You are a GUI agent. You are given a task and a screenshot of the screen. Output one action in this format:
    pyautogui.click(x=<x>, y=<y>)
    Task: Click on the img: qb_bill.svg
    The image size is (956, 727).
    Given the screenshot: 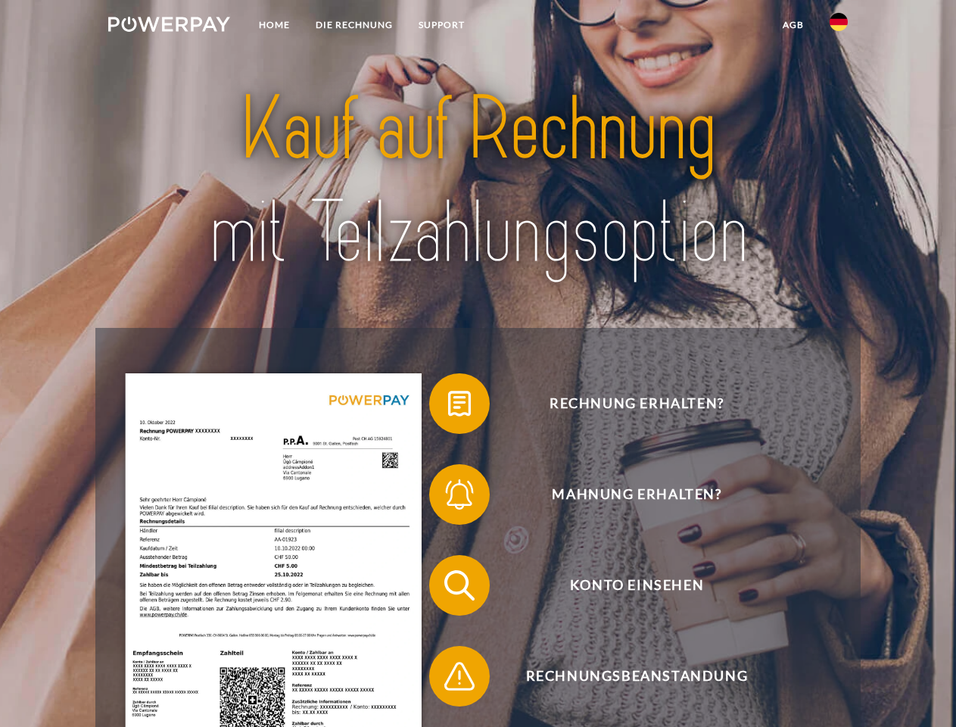 What is the action you would take?
    pyautogui.click(x=460, y=403)
    